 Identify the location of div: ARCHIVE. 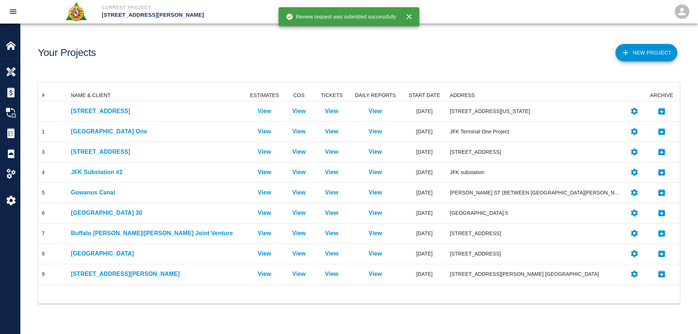
(662, 95).